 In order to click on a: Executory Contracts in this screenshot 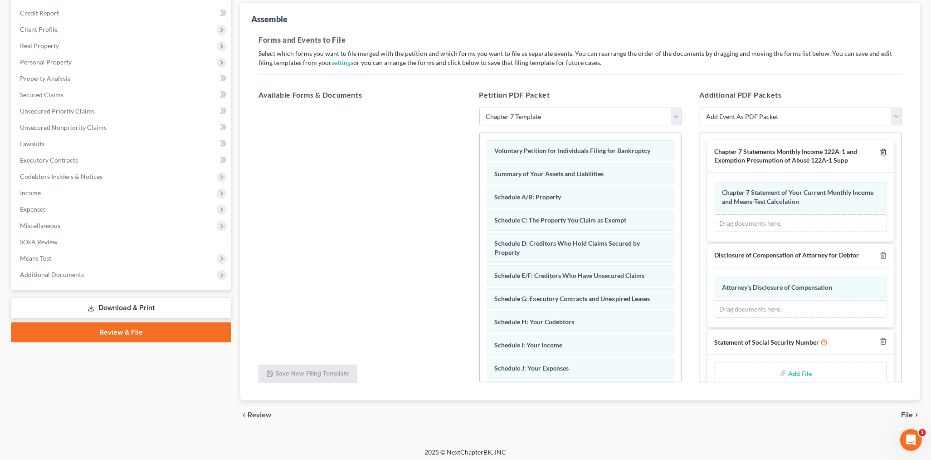, I will do `click(122, 160)`.